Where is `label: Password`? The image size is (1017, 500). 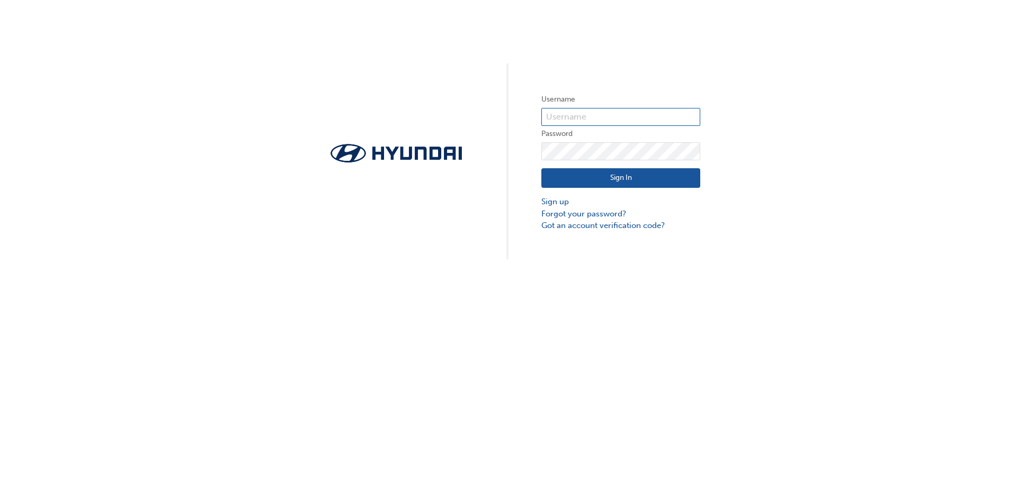 label: Password is located at coordinates (621, 134).